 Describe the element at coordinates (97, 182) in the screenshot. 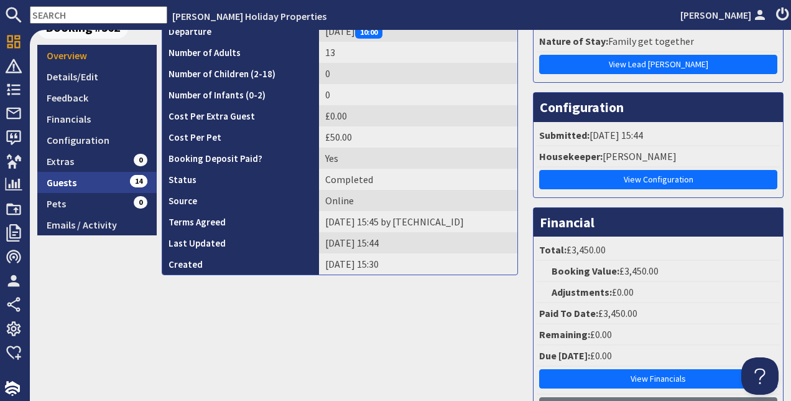

I see `a: Guests14` at that location.